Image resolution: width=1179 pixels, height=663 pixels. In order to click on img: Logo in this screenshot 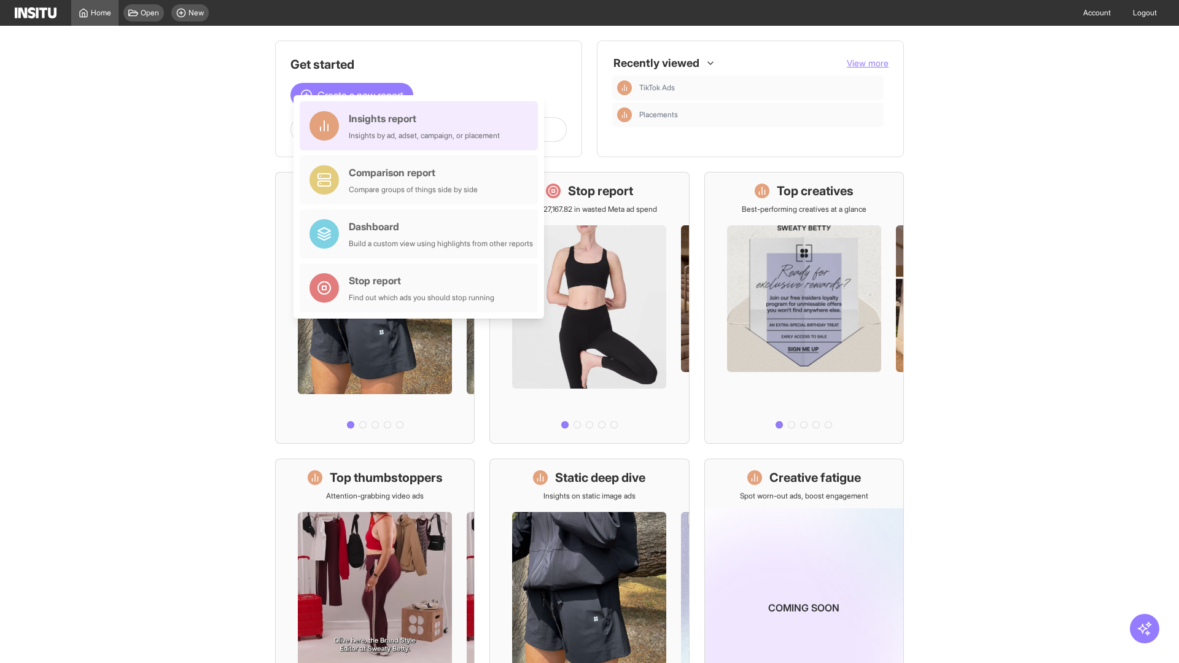, I will do `click(36, 13)`.